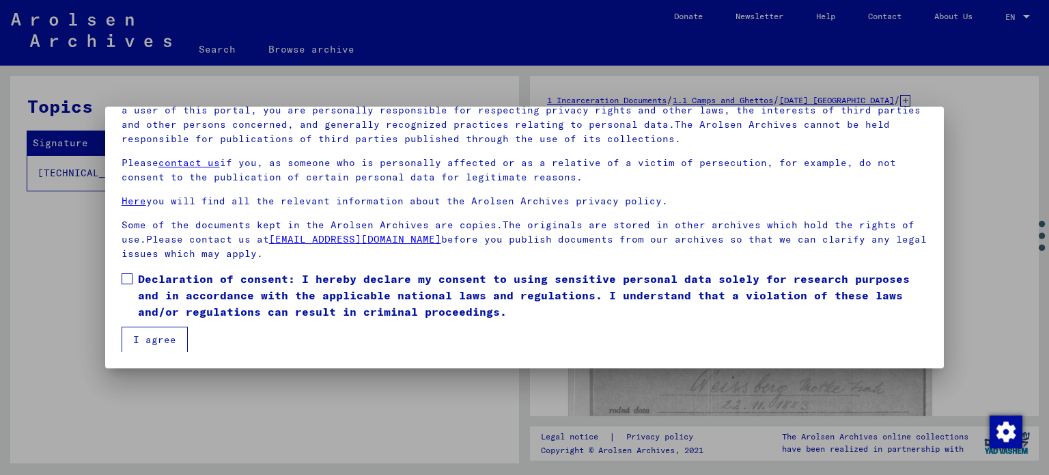 The height and width of the screenshot is (475, 1049). What do you see at coordinates (189, 163) in the screenshot?
I see `a: contact us` at bounding box center [189, 163].